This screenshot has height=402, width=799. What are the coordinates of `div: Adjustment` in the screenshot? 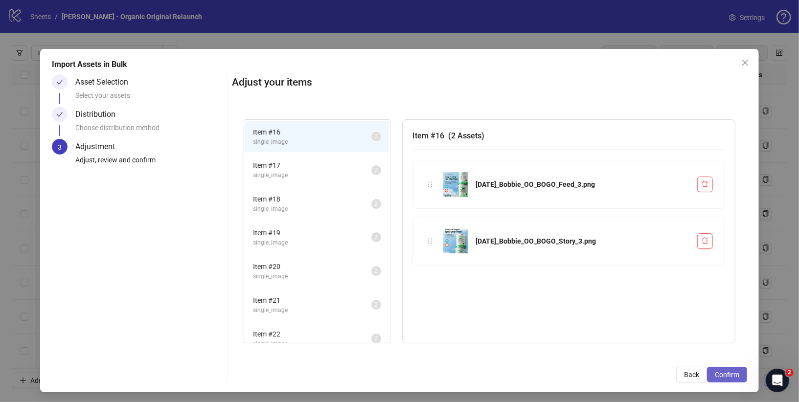 It's located at (99, 147).